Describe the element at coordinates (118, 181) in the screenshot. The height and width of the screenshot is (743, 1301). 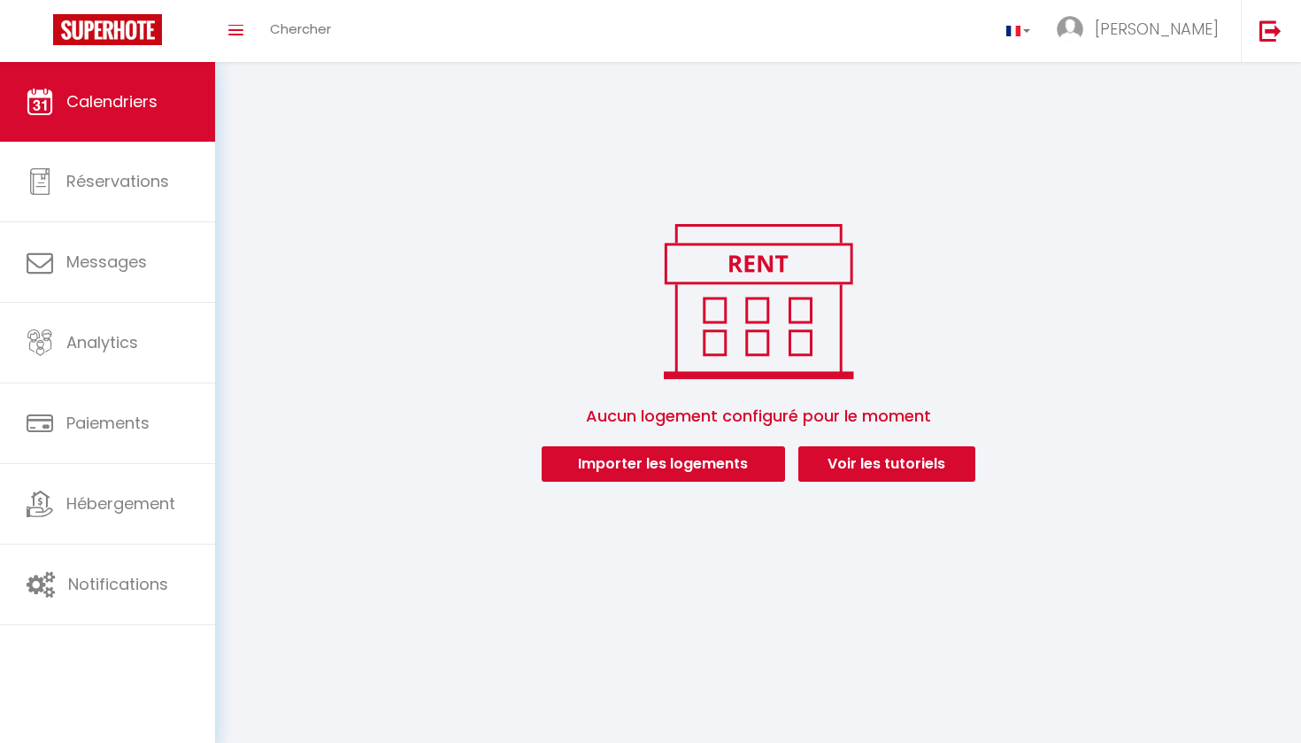
I see `span: Réservations` at that location.